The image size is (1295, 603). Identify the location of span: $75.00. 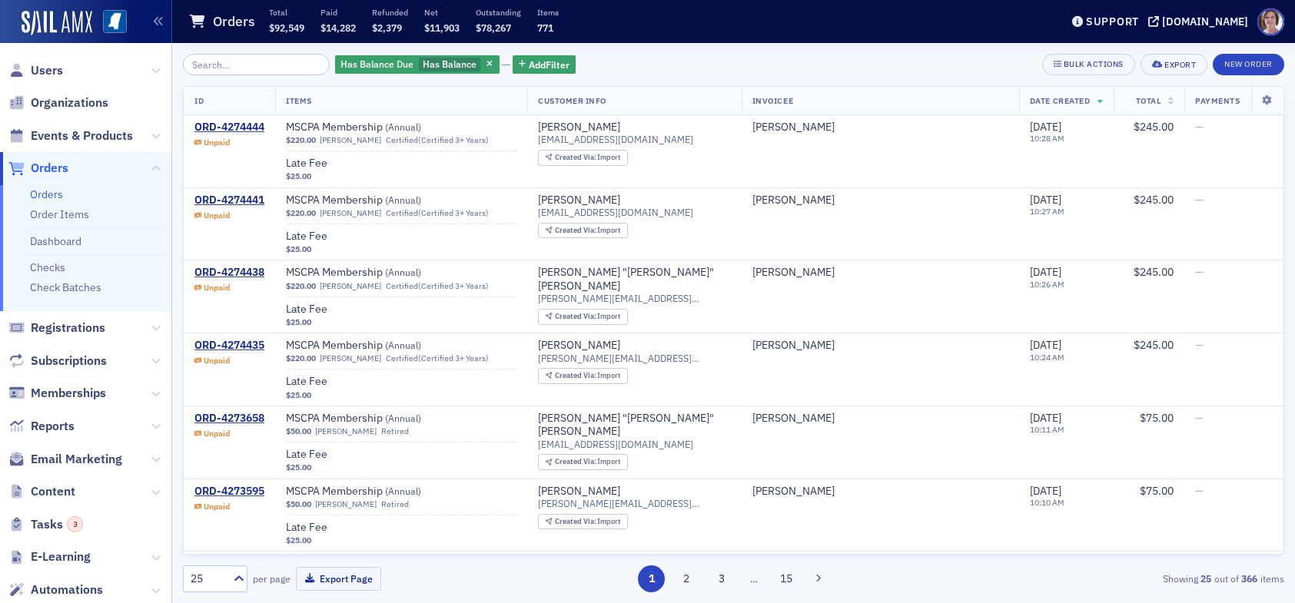
(1157, 491).